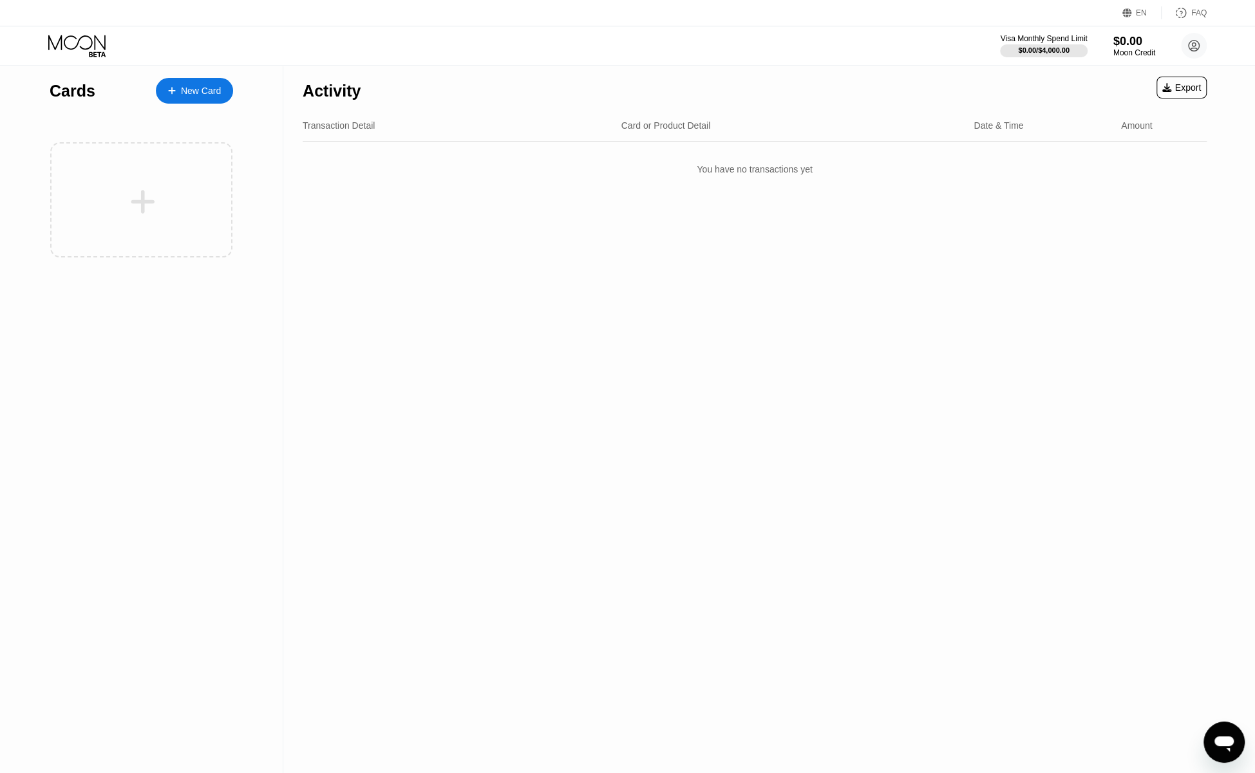 The width and height of the screenshot is (1255, 773). I want to click on div: Moon Credit, so click(1134, 53).